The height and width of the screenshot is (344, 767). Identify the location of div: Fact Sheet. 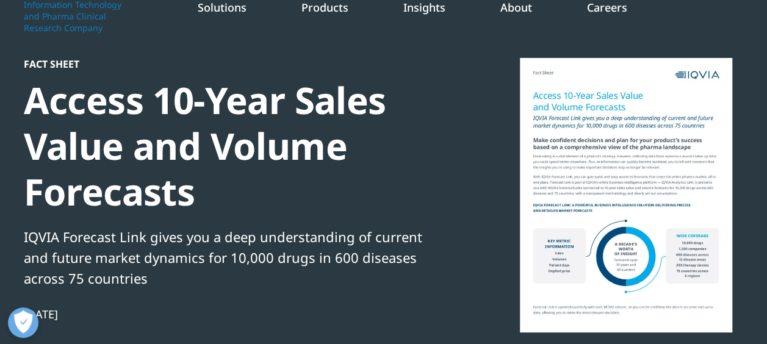
(233, 64).